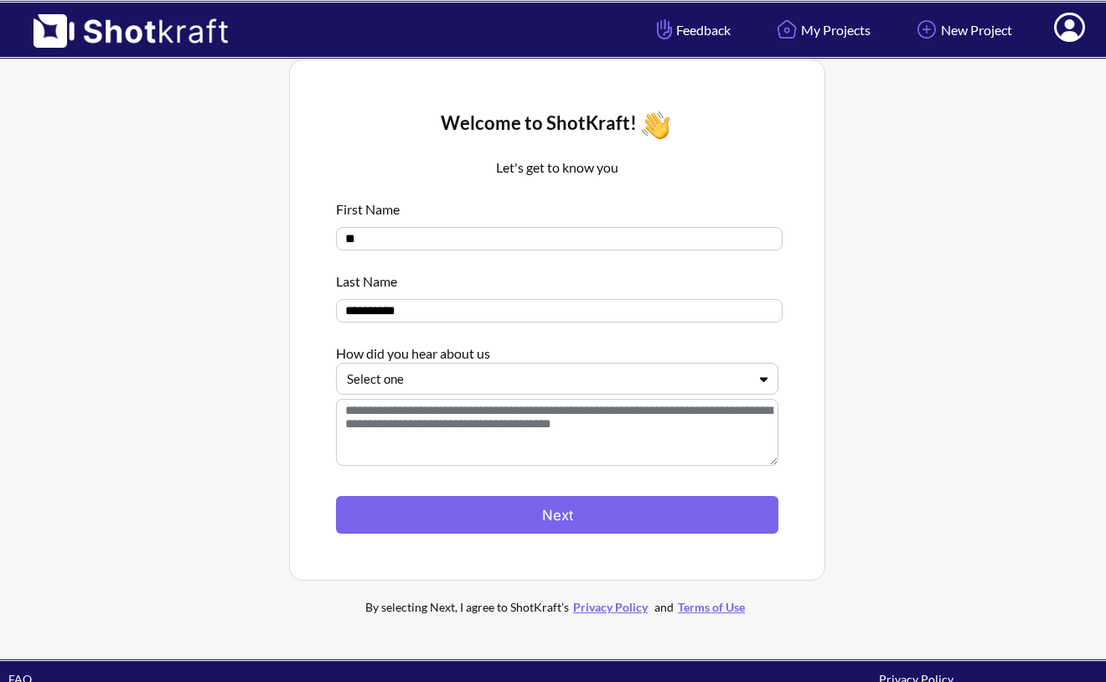 The height and width of the screenshot is (682, 1106). What do you see at coordinates (557, 514) in the screenshot?
I see `button: Next` at bounding box center [557, 514].